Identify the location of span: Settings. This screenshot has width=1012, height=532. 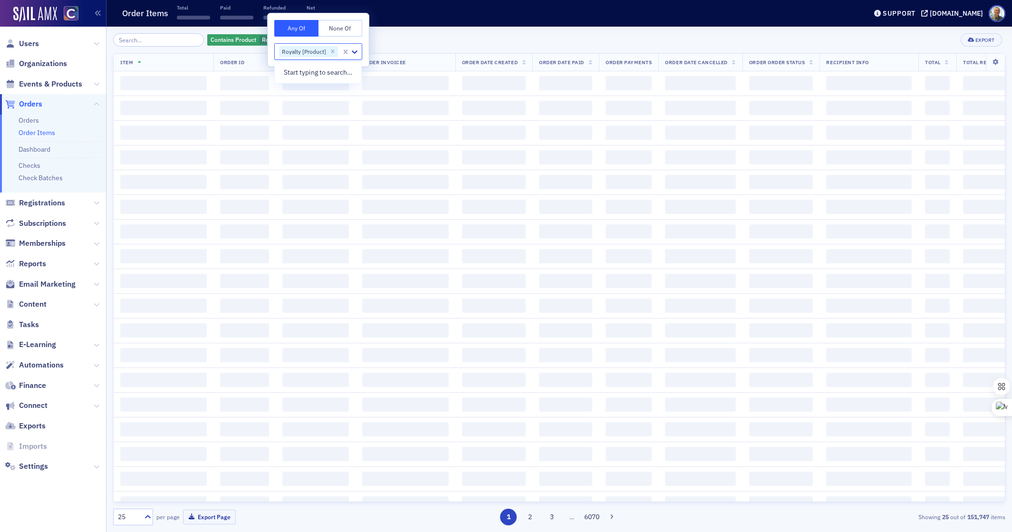
(33, 466).